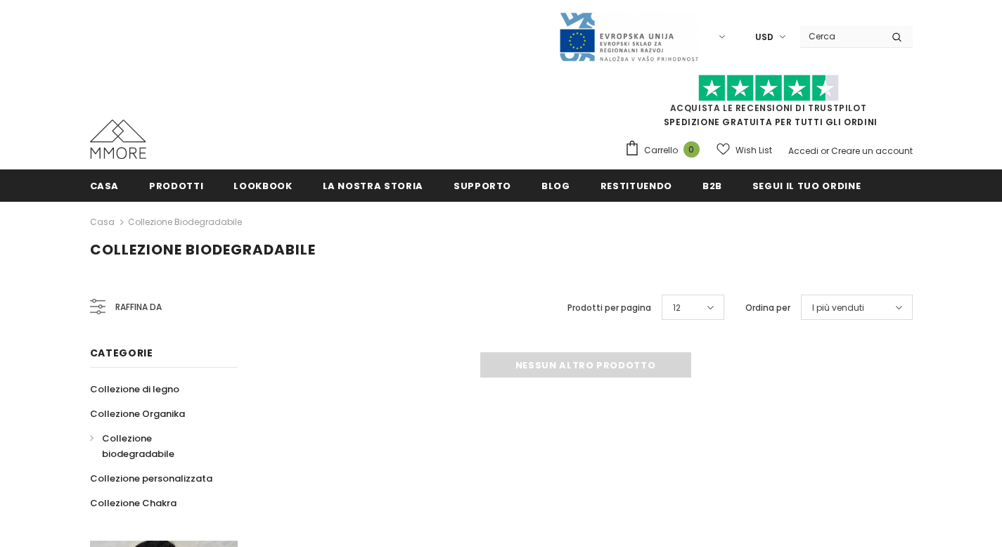 The image size is (1002, 547). Describe the element at coordinates (806, 185) in the screenshot. I see `a: Segui il tuo ordine` at that location.